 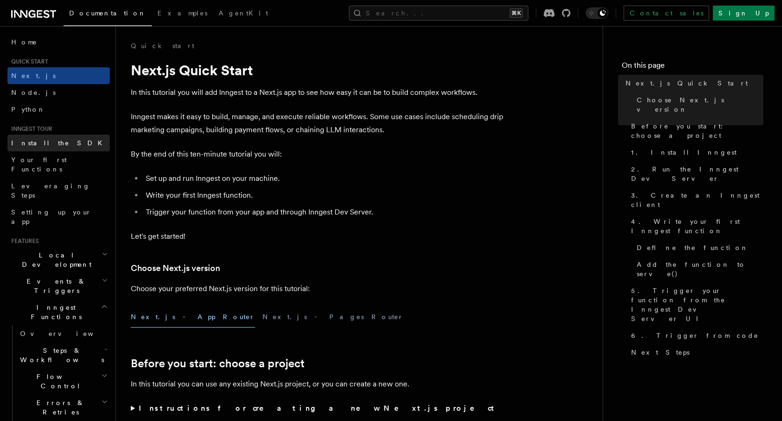 What do you see at coordinates (700, 105) in the screenshot?
I see `span: Choose Next.js version` at bounding box center [700, 105].